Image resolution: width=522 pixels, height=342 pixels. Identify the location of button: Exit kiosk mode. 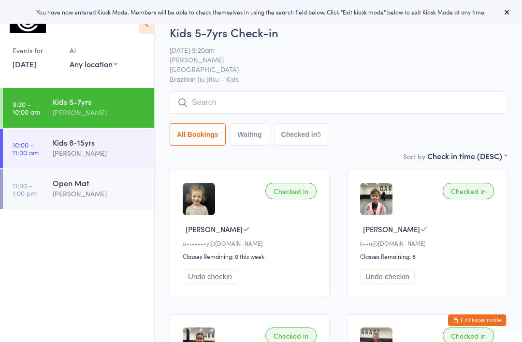
(477, 320).